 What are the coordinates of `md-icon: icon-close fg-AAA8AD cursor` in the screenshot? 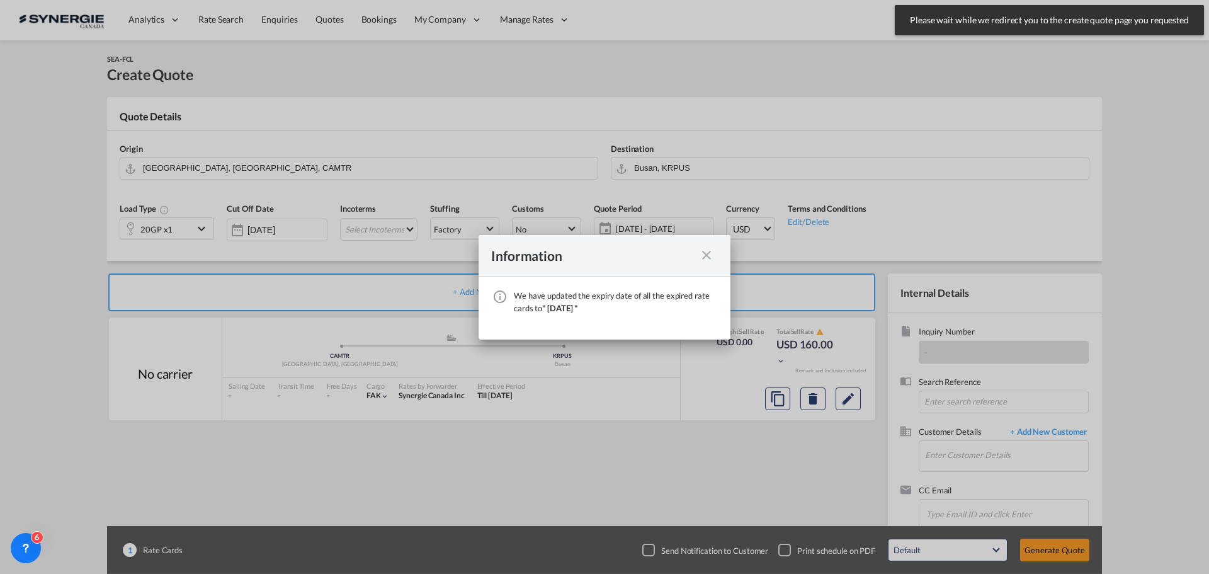 It's located at (707, 255).